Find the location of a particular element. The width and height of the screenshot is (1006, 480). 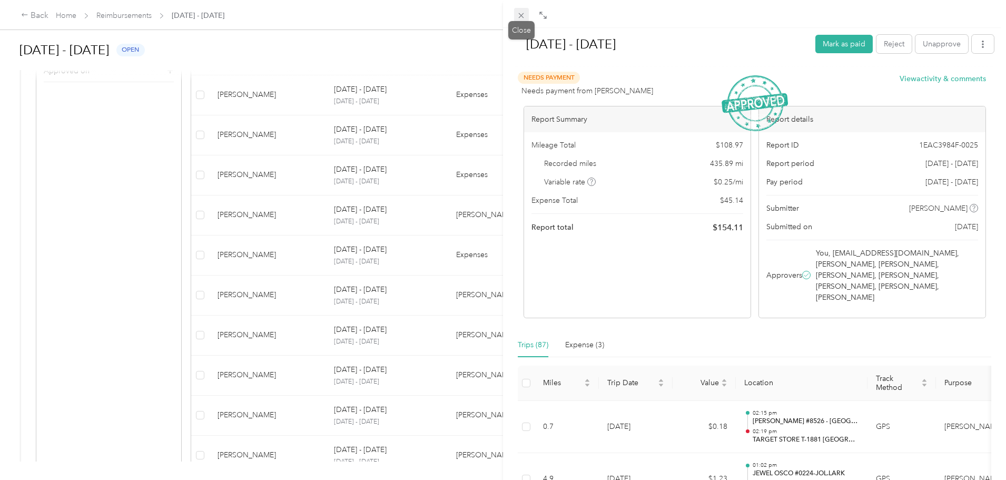

td: 0.7 is located at coordinates (566, 427).